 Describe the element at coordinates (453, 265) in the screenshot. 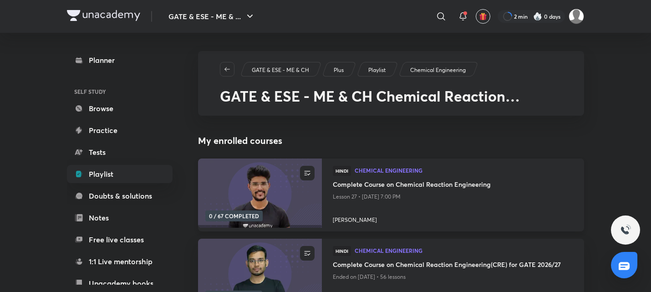

I see `h4: Complete Course on Chemical Reaction Engineering(CRE) for GATE 2026/27` at that location.